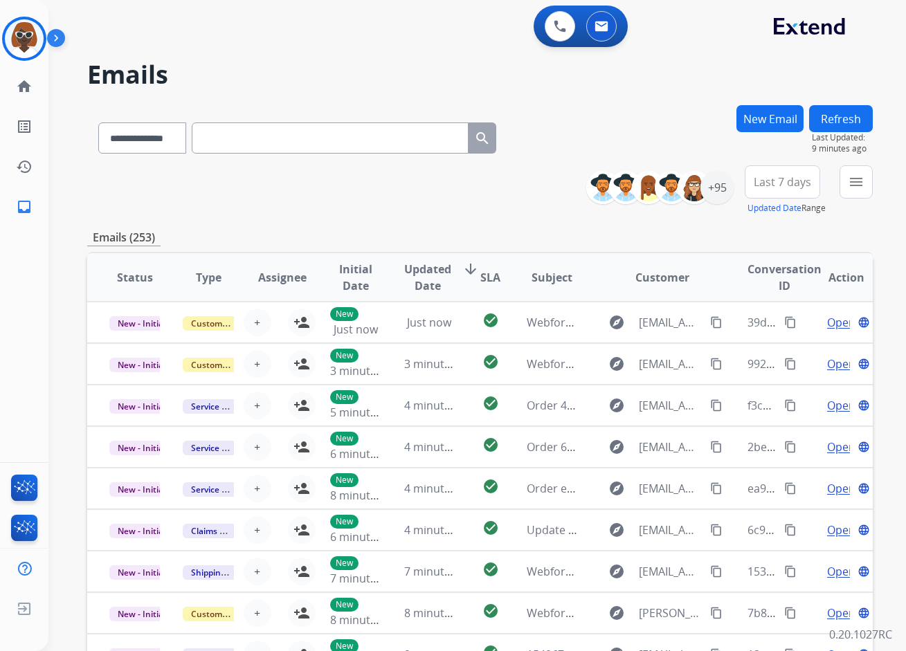 This screenshot has width=906, height=651. Describe the element at coordinates (649, 489) in the screenshot. I see `span: Order ed2691a9-c9d4-42ac-9c90-918448e274c6` at that location.